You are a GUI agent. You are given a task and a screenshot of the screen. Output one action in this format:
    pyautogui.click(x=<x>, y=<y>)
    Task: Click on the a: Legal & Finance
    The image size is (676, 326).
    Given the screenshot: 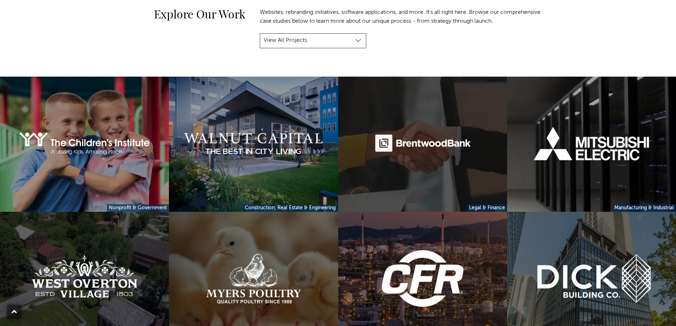 What is the action you would take?
    pyautogui.click(x=487, y=208)
    